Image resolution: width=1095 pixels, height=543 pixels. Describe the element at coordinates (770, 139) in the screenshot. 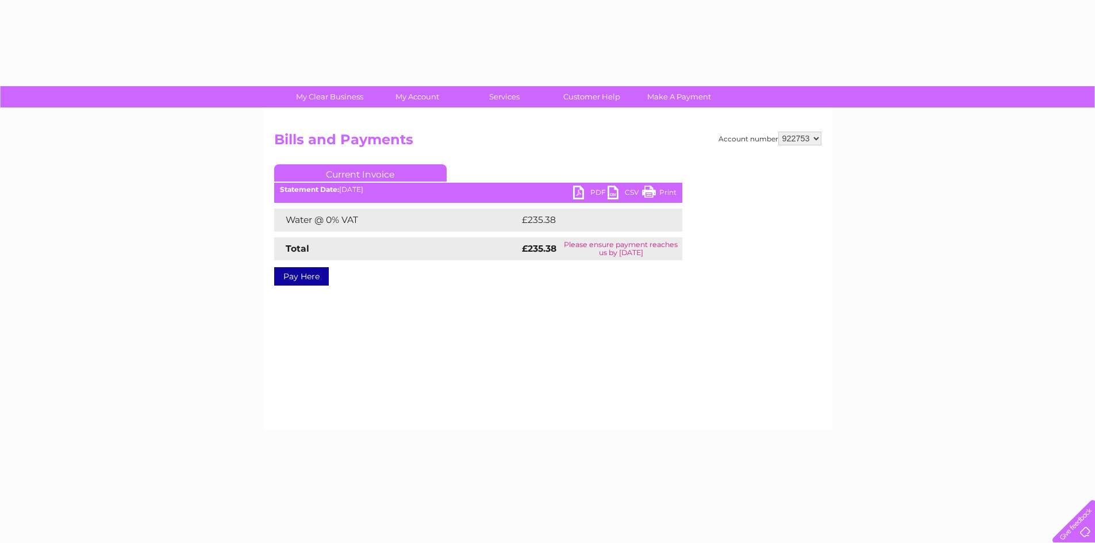

I see `div: Account number` at that location.